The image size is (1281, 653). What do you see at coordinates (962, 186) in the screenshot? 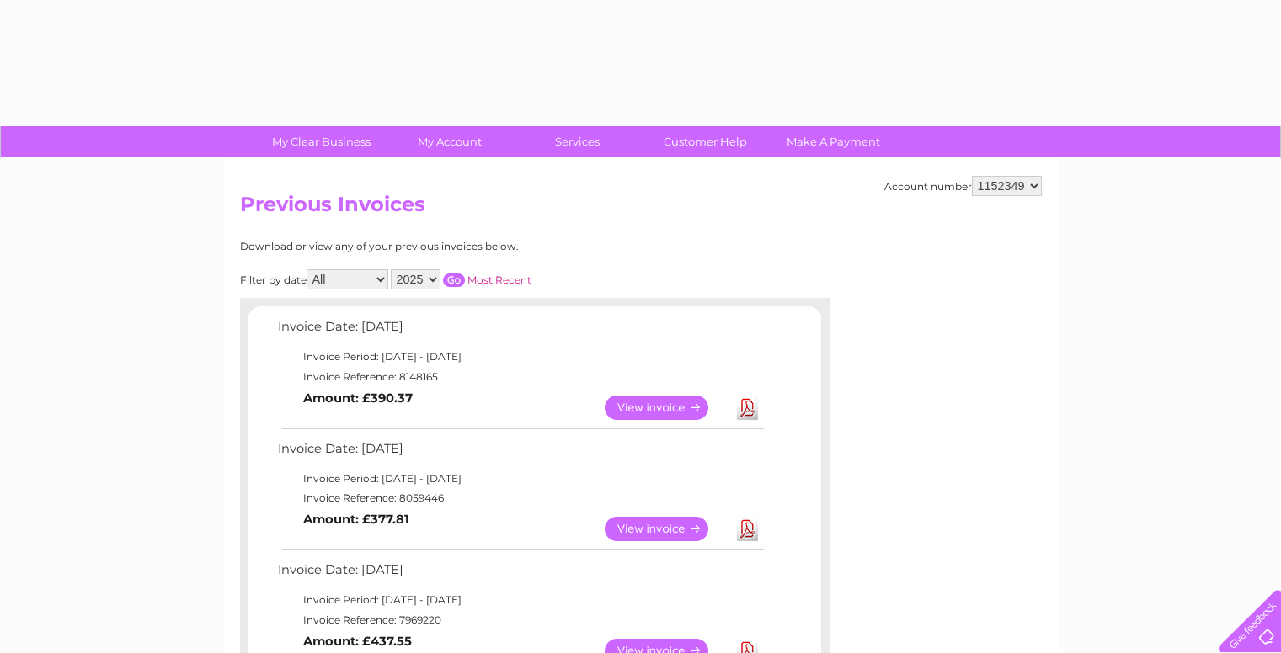
I see `div: Account number` at bounding box center [962, 186].